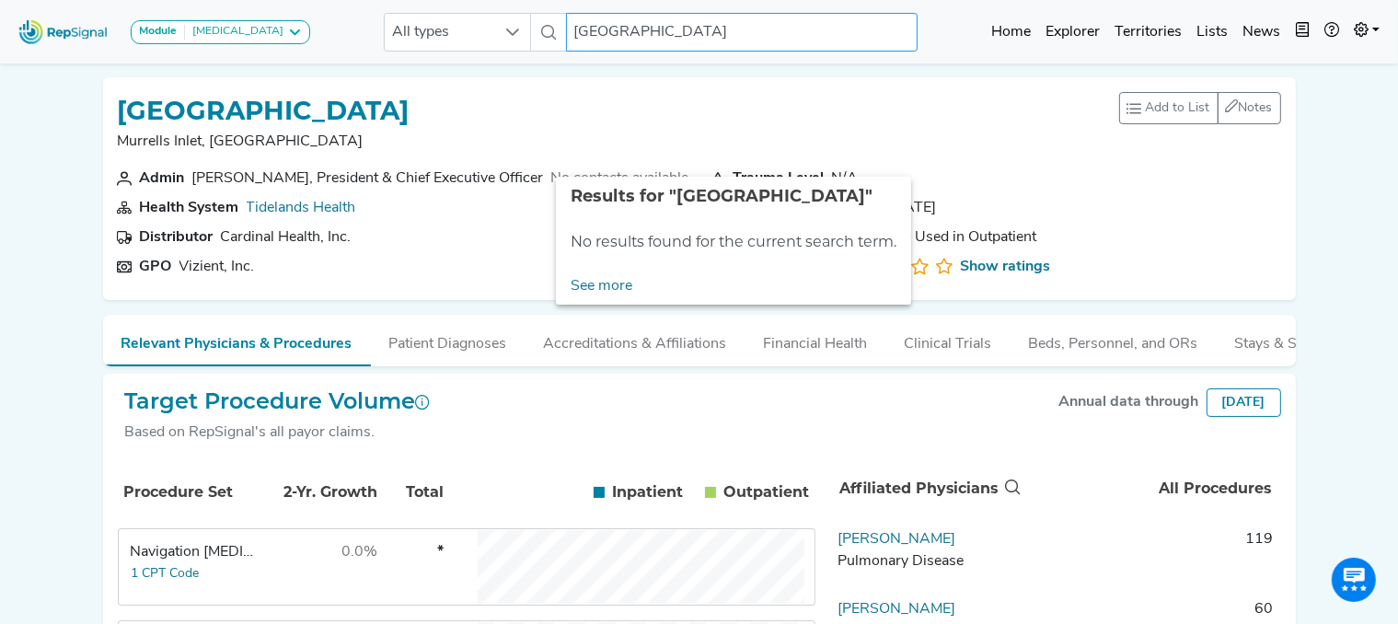 Image resolution: width=1398 pixels, height=624 pixels. What do you see at coordinates (1255, 108) in the screenshot?
I see `span: Notes` at bounding box center [1255, 108].